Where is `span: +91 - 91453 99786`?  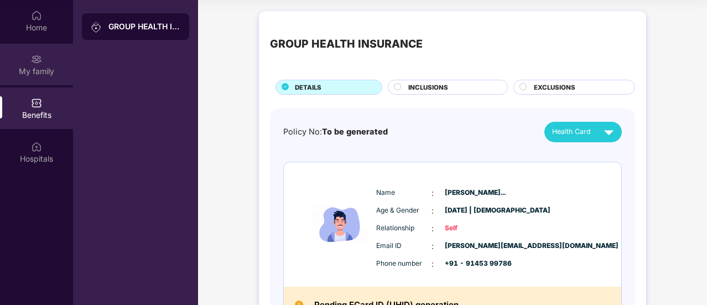
span: +91 - 91453 99786 is located at coordinates (472, 263).